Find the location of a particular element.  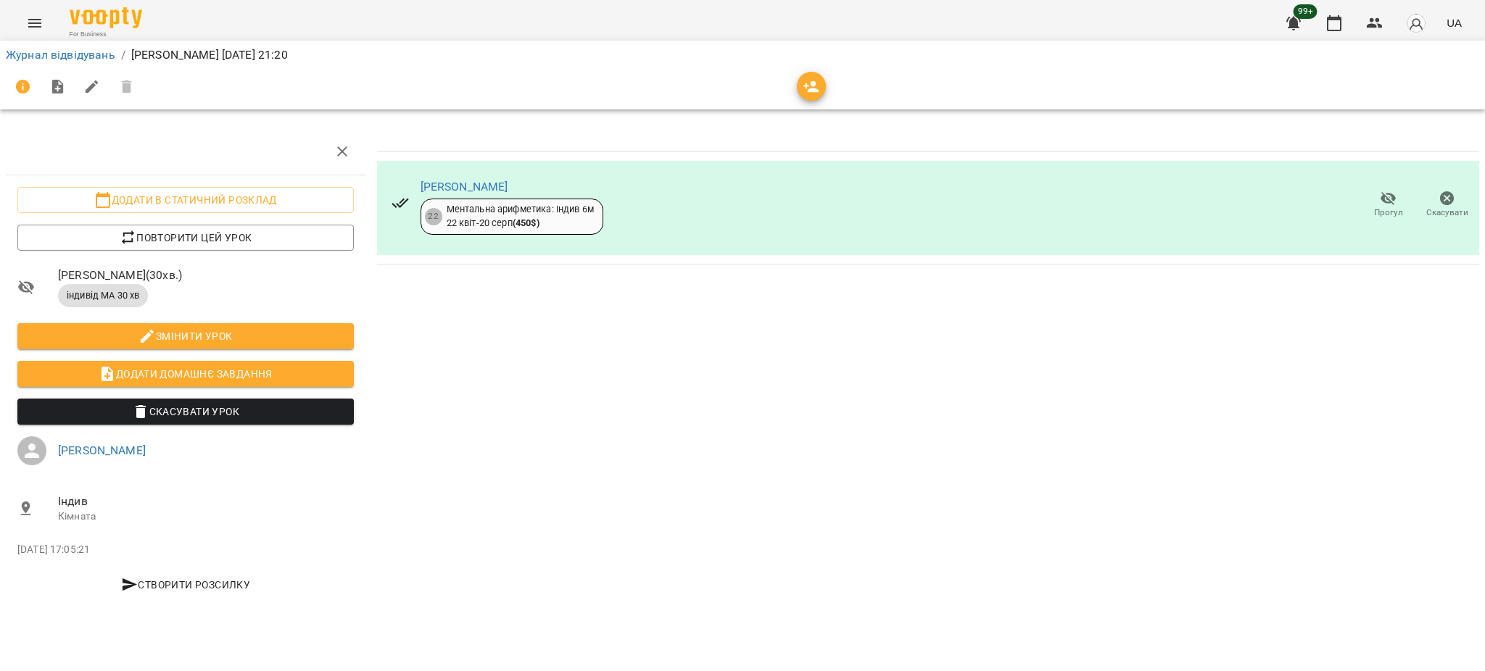

button: Скасувати Урок is located at coordinates (186, 412).